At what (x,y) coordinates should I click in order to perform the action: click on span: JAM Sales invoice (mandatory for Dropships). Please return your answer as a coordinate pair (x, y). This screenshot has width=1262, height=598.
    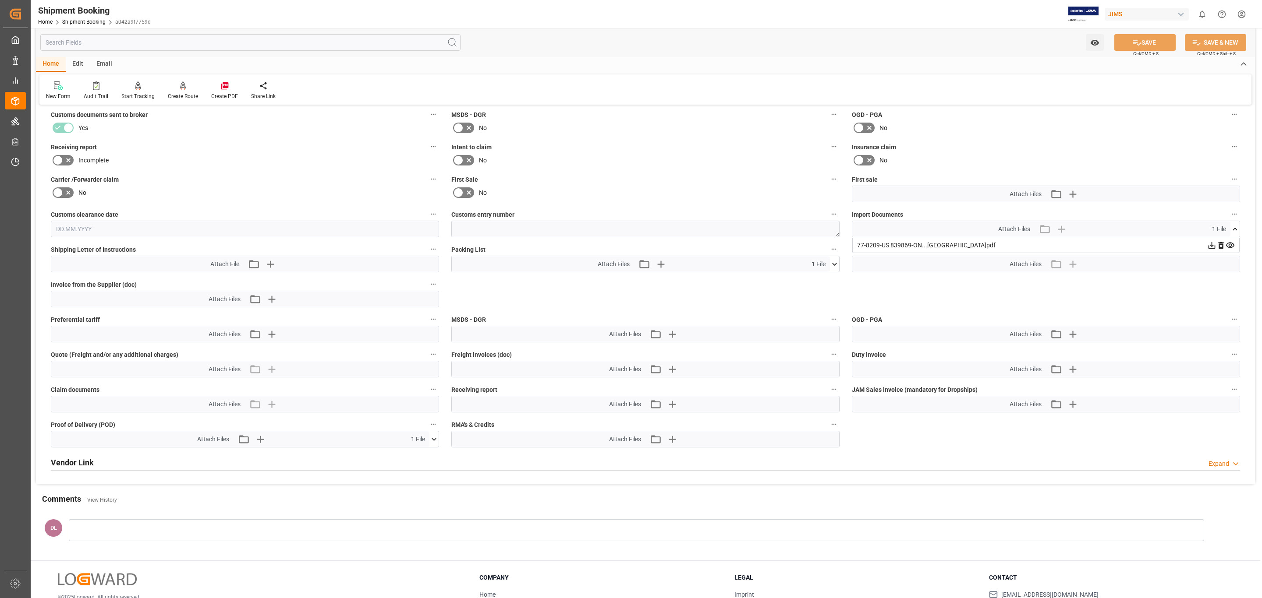
    Looking at the image, I should click on (914, 390).